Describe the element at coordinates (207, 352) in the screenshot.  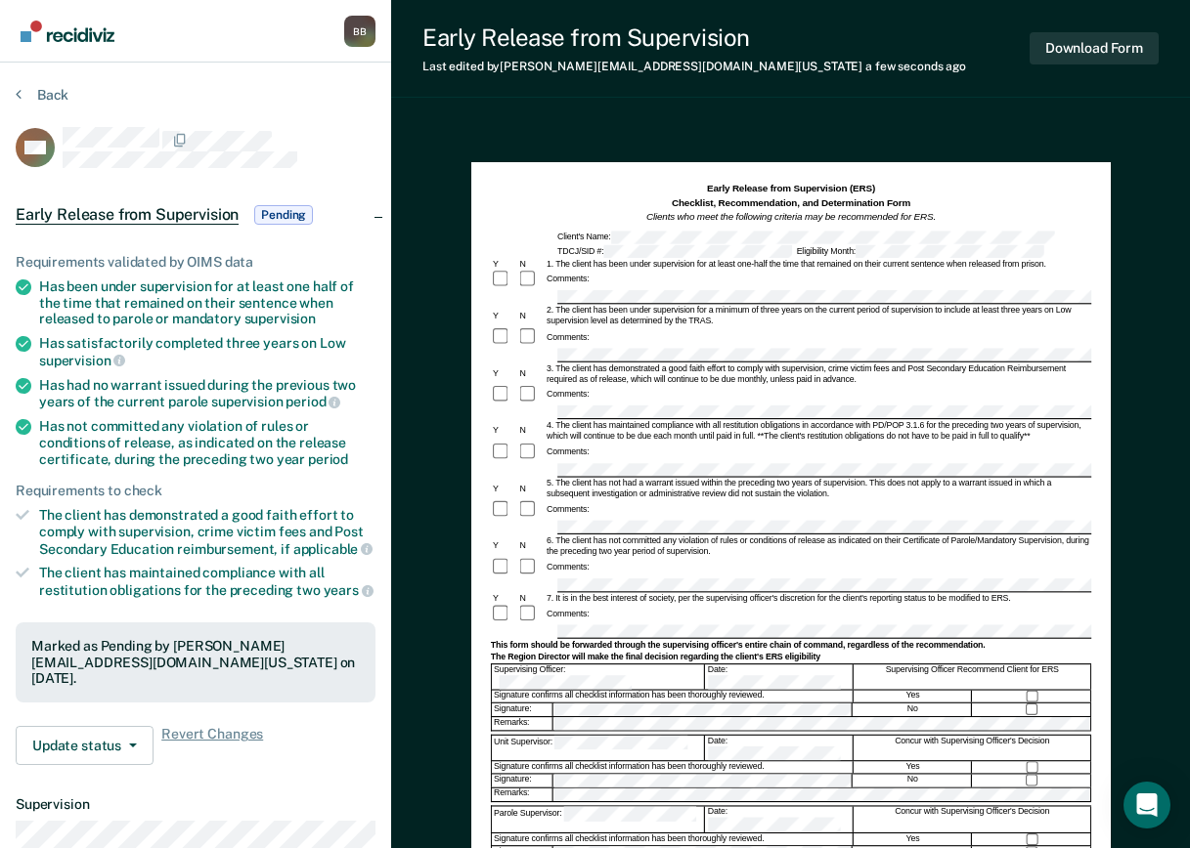
I see `div: Has satisfactorily completed three years on Low` at that location.